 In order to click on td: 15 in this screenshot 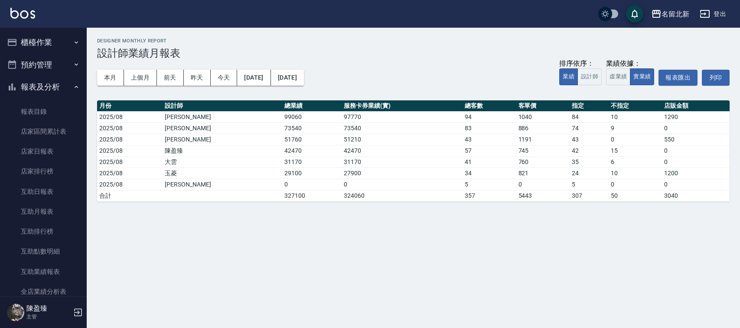, I will do `click(635, 151)`.